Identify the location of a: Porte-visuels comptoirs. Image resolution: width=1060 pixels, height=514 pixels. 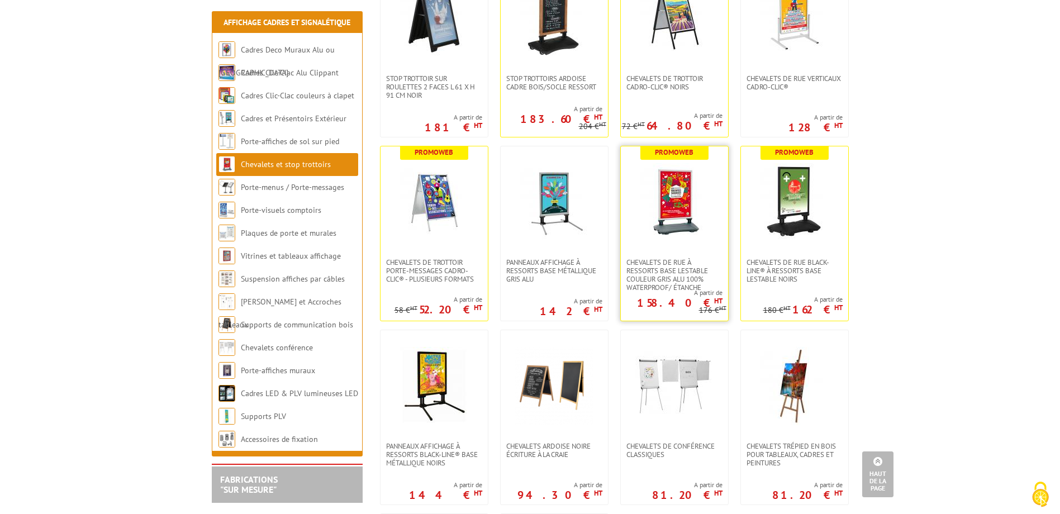
(281, 210).